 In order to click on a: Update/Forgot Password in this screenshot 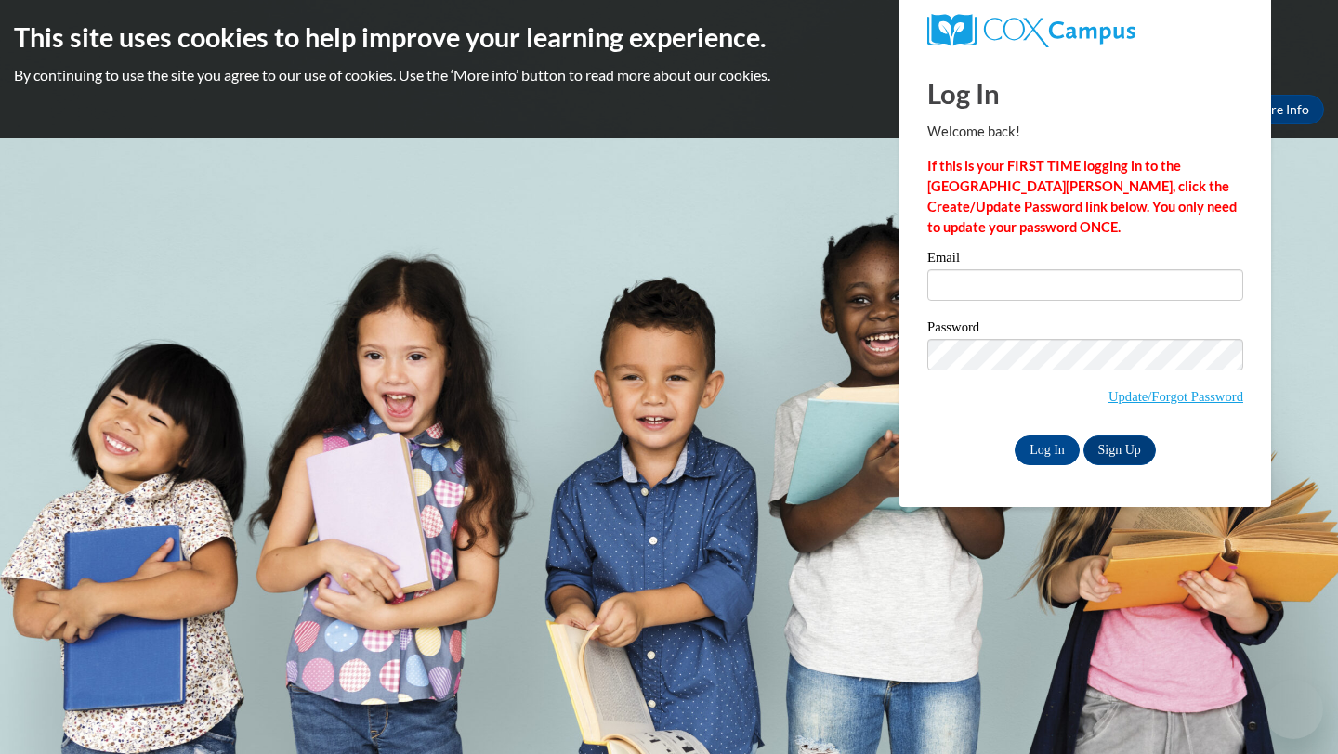, I will do `click(1175, 397)`.